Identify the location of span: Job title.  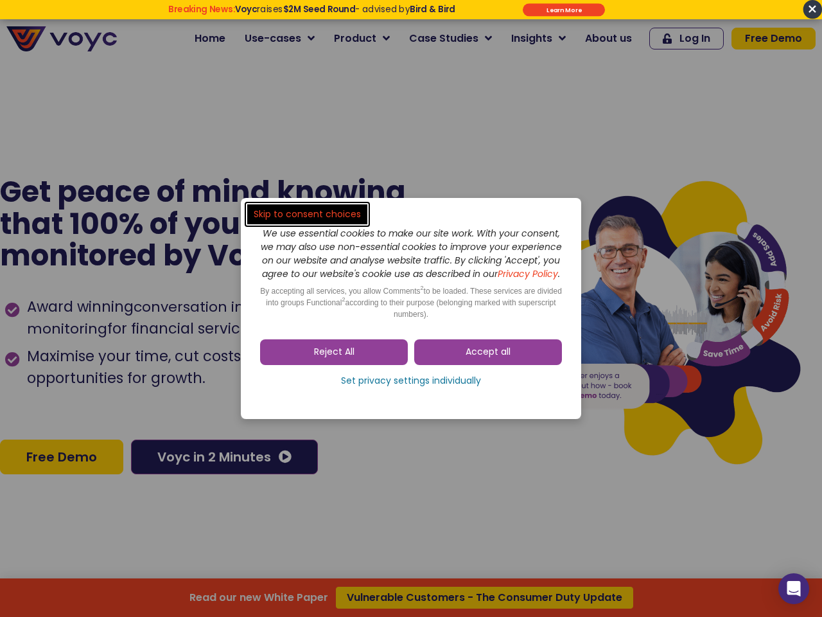
(189, 111).